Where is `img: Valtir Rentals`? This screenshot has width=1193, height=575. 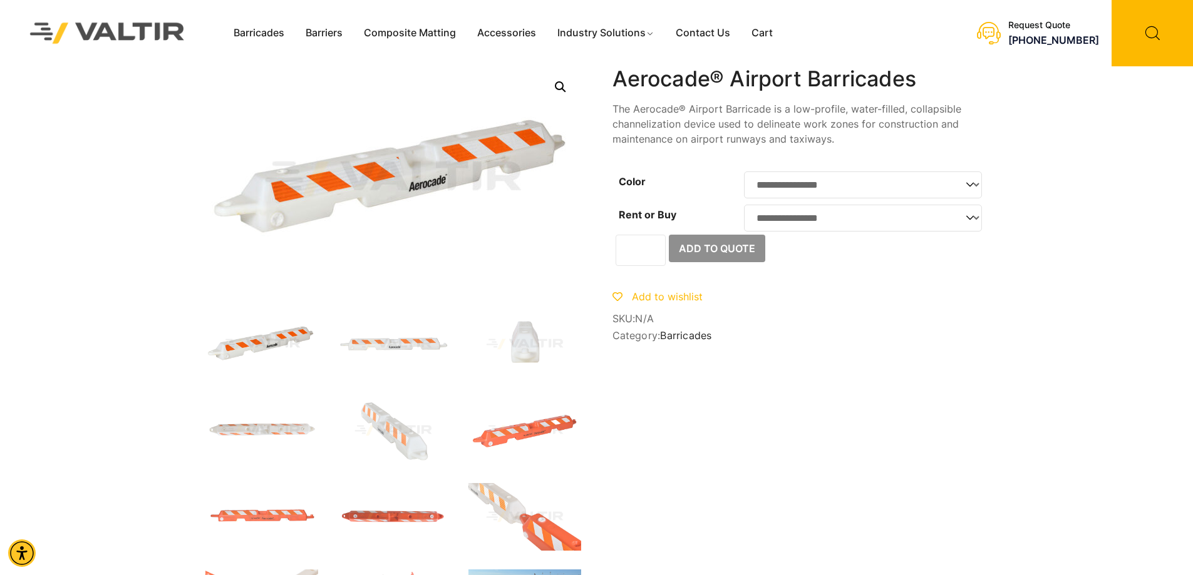 img: Valtir Rentals is located at coordinates (107, 33).